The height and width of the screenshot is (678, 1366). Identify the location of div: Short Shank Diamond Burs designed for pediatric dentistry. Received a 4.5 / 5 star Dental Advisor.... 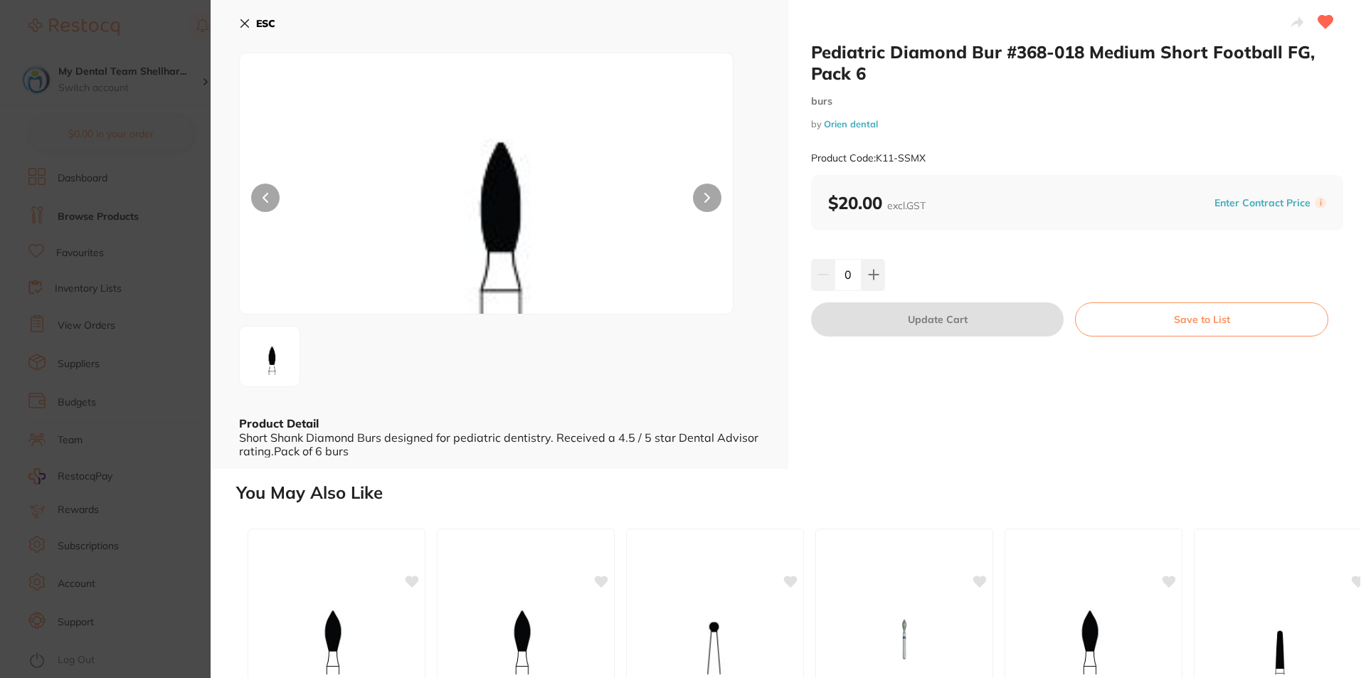
(499, 444).